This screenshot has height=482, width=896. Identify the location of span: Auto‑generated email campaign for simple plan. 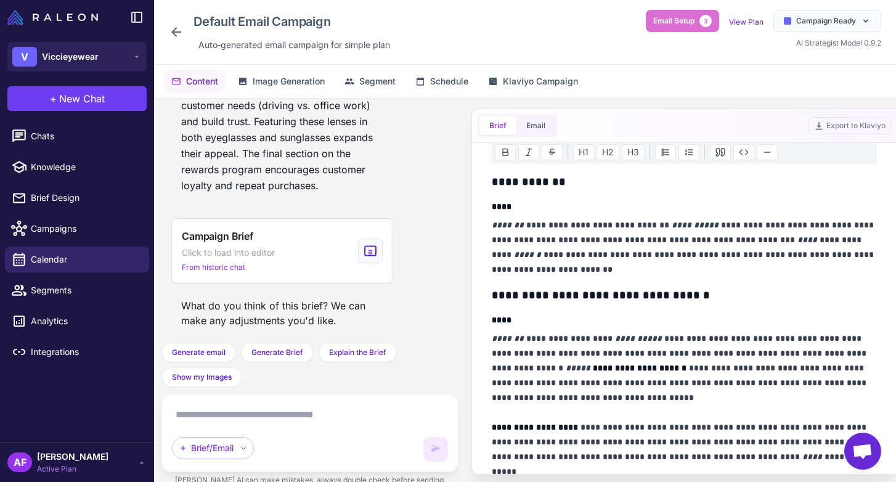
(294, 45).